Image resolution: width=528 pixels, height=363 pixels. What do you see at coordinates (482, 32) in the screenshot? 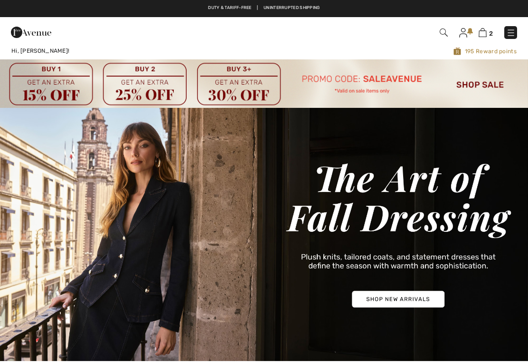
I see `img: Shopping Bag` at bounding box center [482, 32].